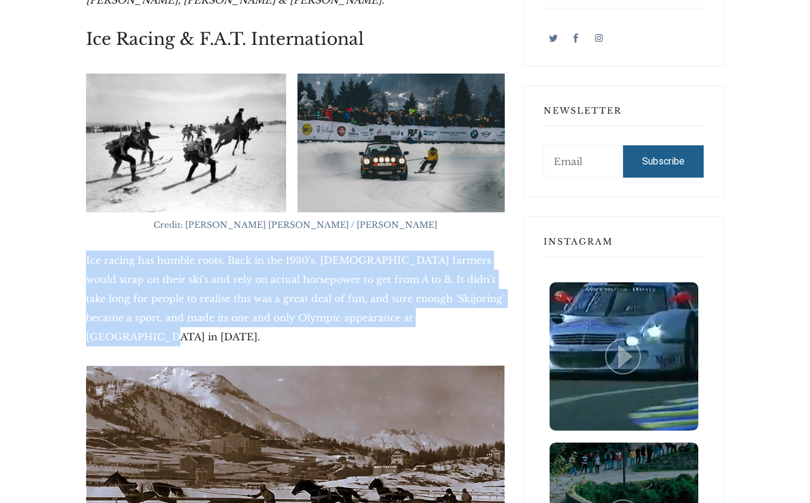  I want to click on a: Instagram, so click(599, 37).